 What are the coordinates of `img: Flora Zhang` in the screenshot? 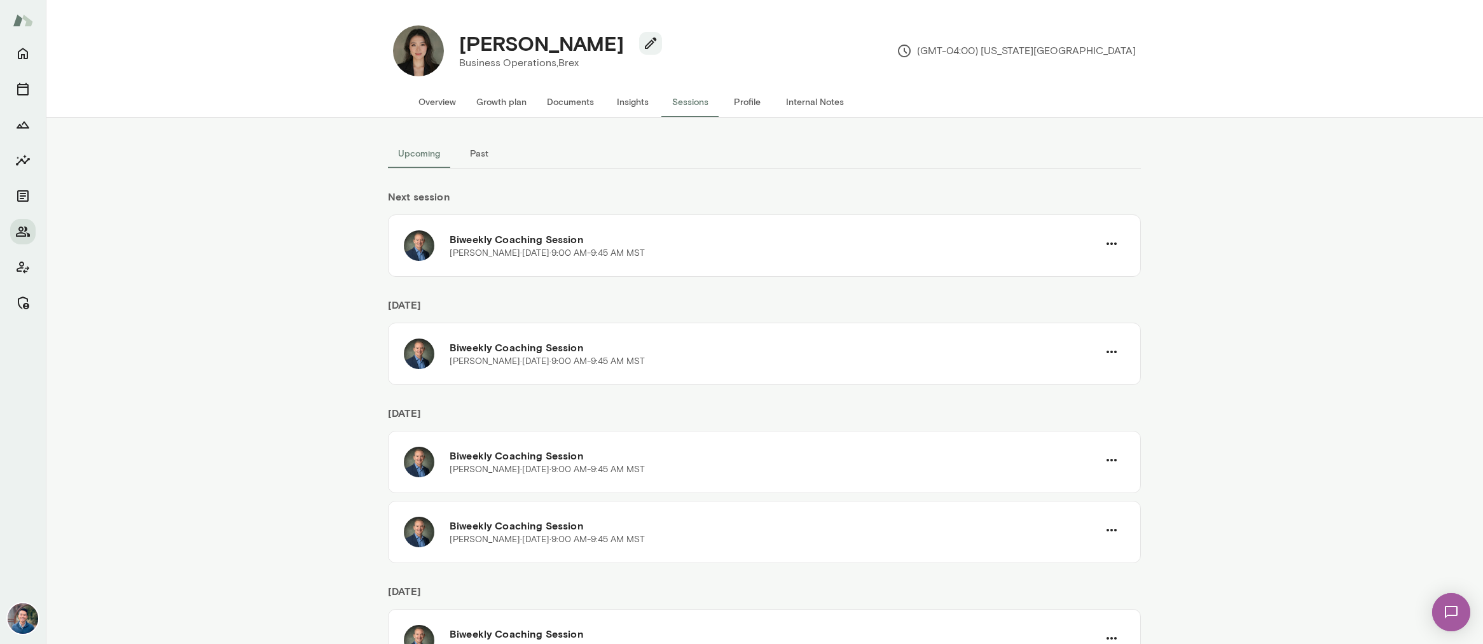 It's located at (418, 51).